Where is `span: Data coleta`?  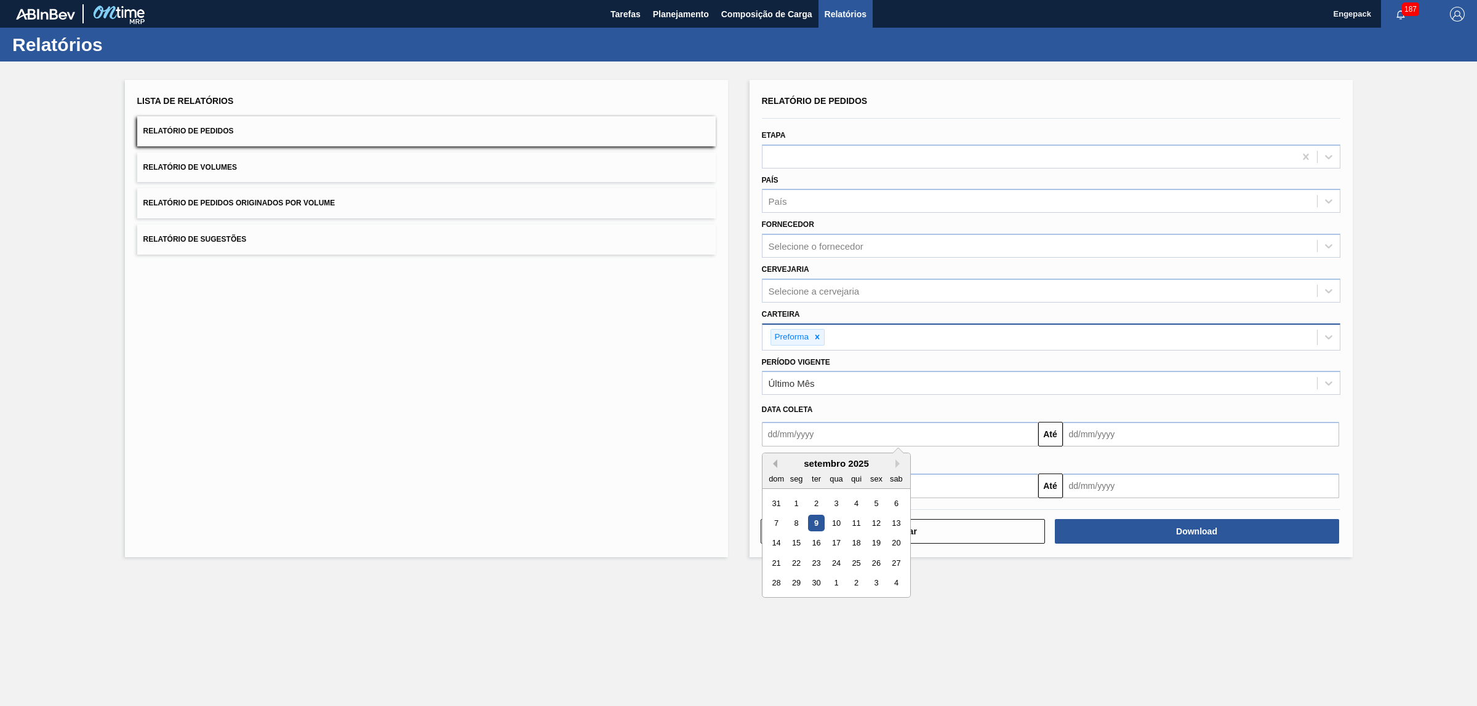 span: Data coleta is located at coordinates (787, 410).